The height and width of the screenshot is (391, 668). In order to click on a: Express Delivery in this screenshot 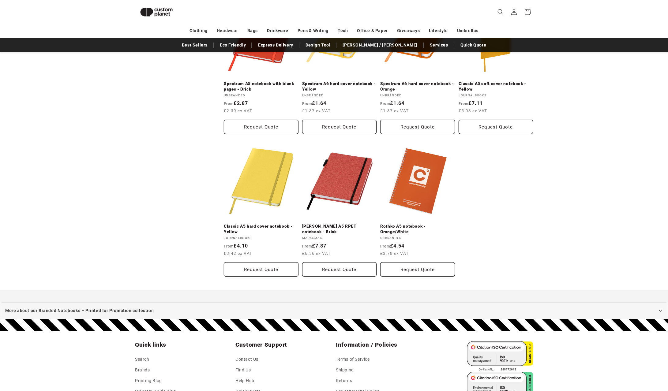, I will do `click(276, 45)`.